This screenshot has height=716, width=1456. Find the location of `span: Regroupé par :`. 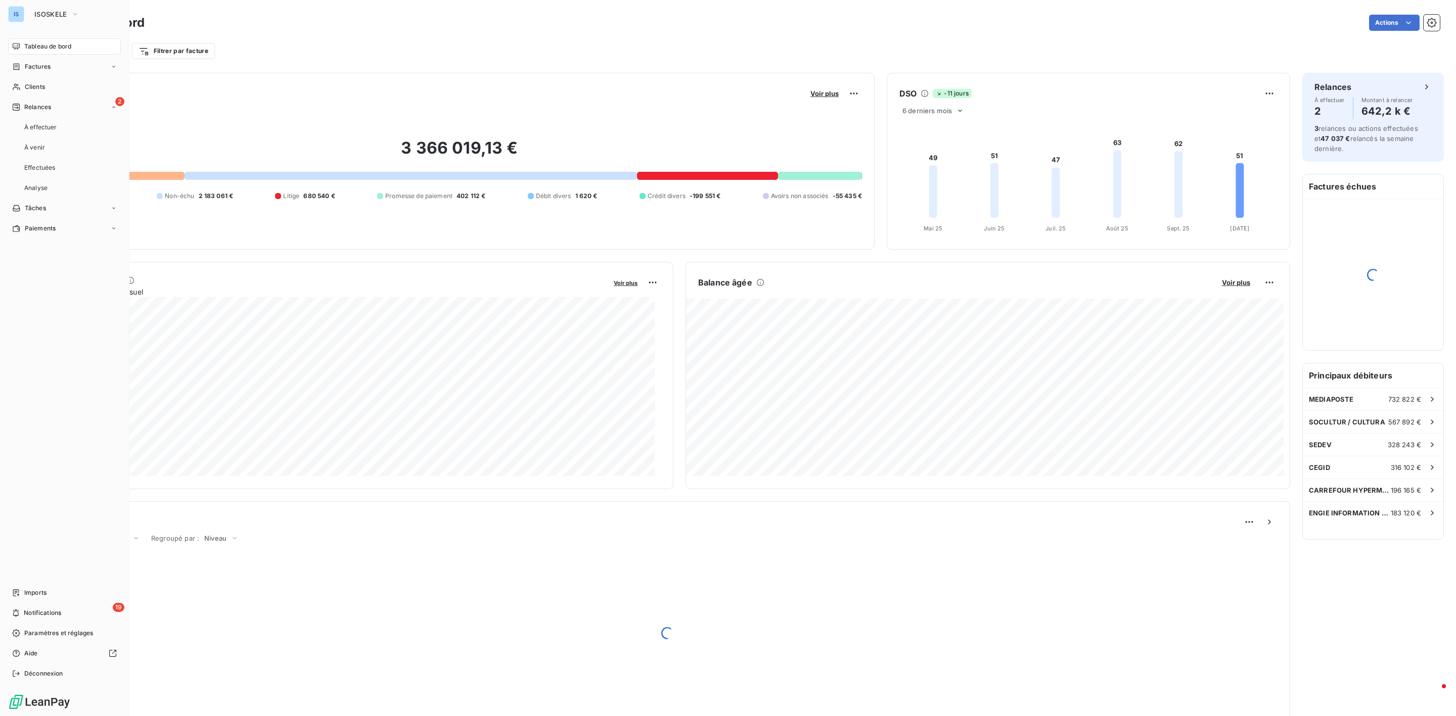

span: Regroupé par : is located at coordinates (175, 538).